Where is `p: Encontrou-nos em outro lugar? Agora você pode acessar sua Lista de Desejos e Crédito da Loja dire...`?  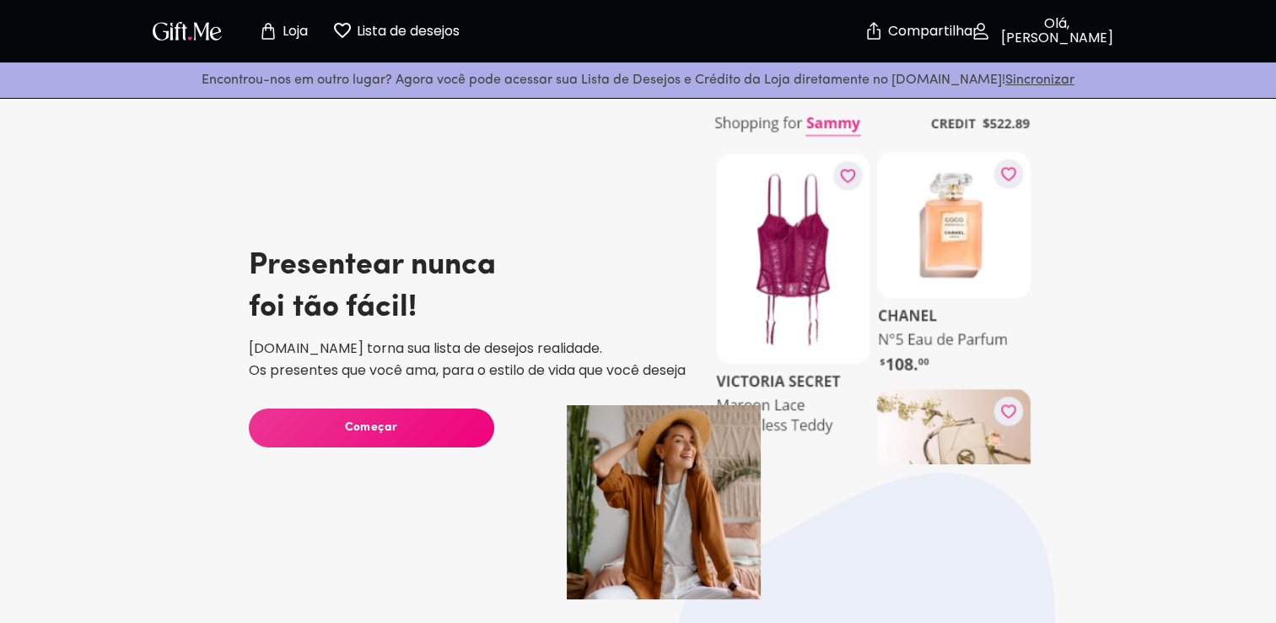 p: Encontrou-nos em outro lugar? Agora você pode acessar sua Lista de Desejos e Crédito da Loja dire... is located at coordinates (638, 80).